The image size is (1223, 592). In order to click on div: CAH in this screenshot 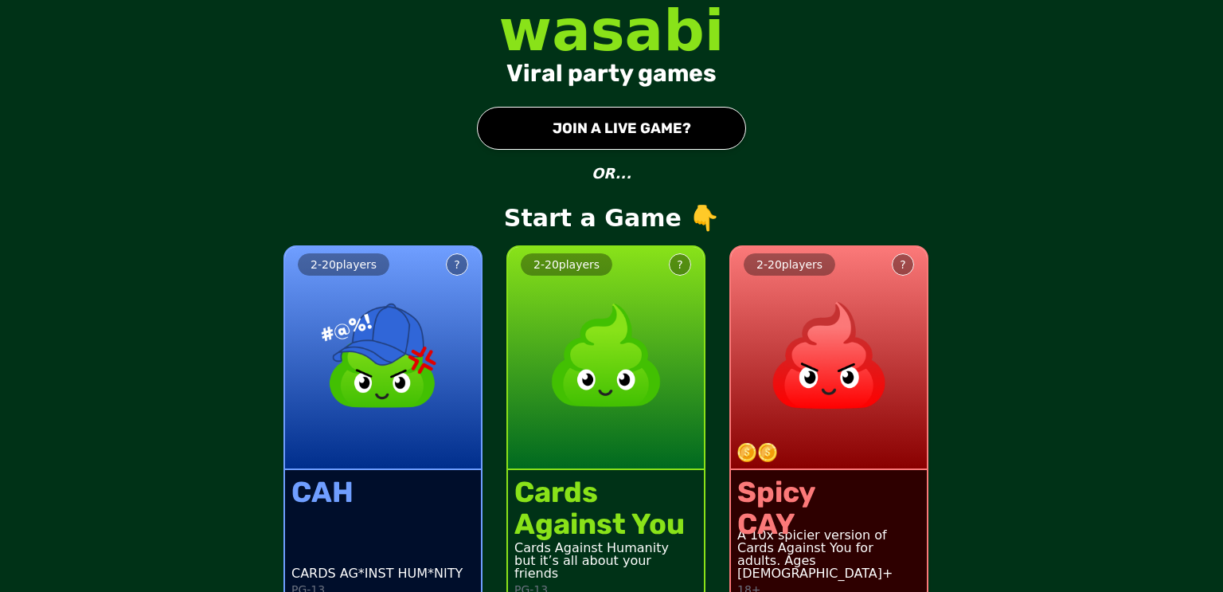, I will do `click(322, 492)`.